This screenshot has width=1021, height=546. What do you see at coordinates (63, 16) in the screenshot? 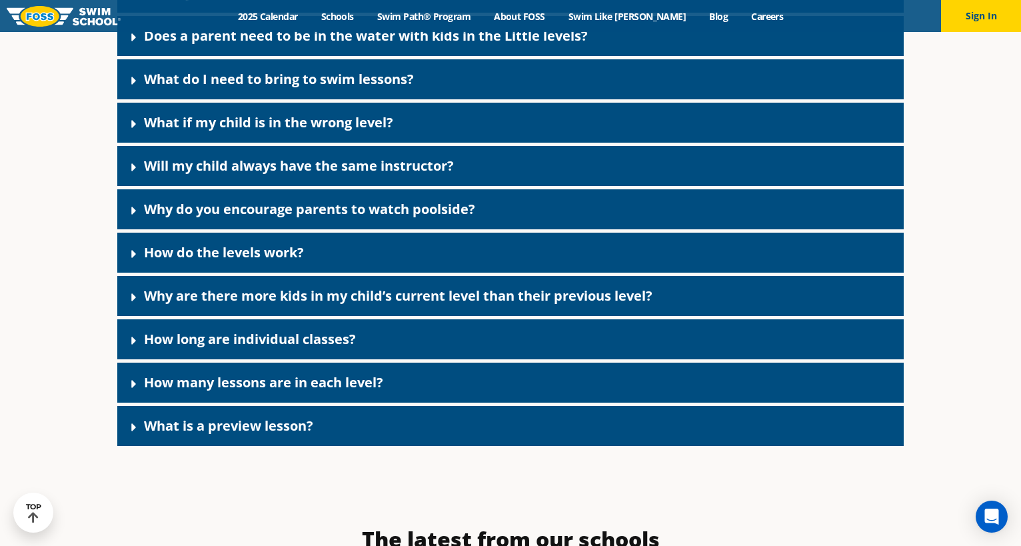
I see `img: FOSS Swim School Logo` at bounding box center [63, 16].